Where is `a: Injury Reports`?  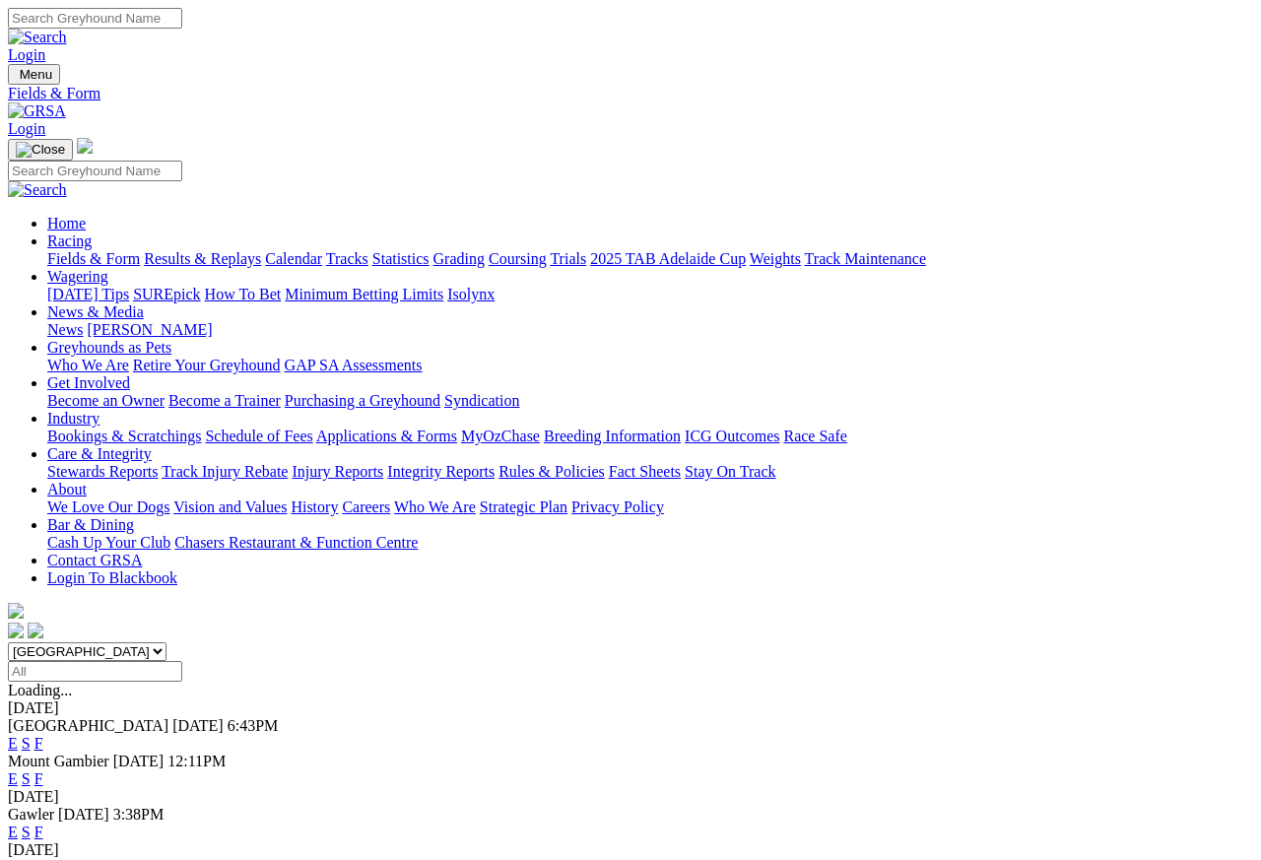
a: Injury Reports is located at coordinates (337, 471).